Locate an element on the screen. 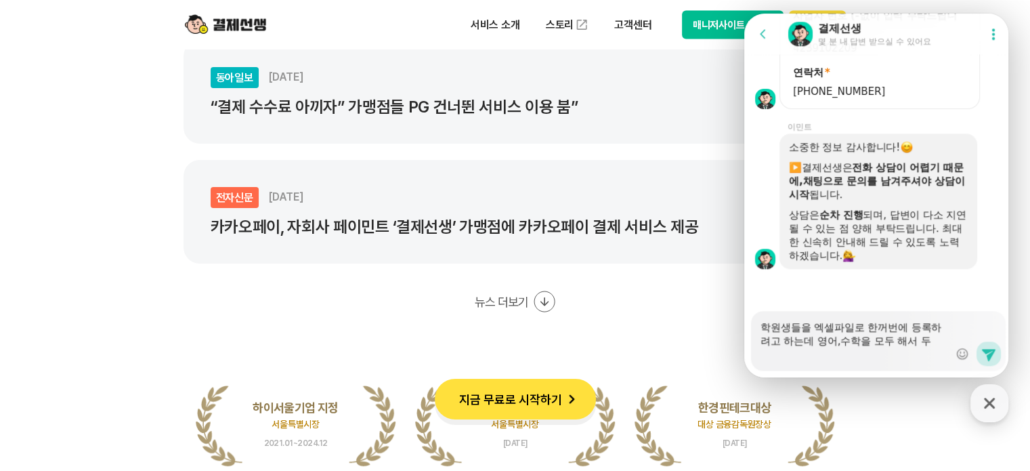 The height and width of the screenshot is (471, 1030). p: 서비스 소개 is located at coordinates (495, 24).